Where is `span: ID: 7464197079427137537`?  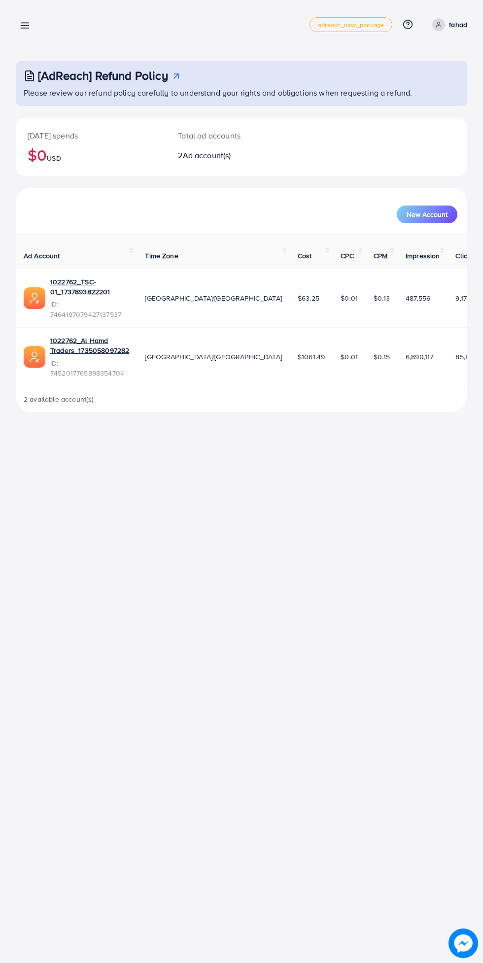
span: ID: 7464197079427137537 is located at coordinates (90, 309).